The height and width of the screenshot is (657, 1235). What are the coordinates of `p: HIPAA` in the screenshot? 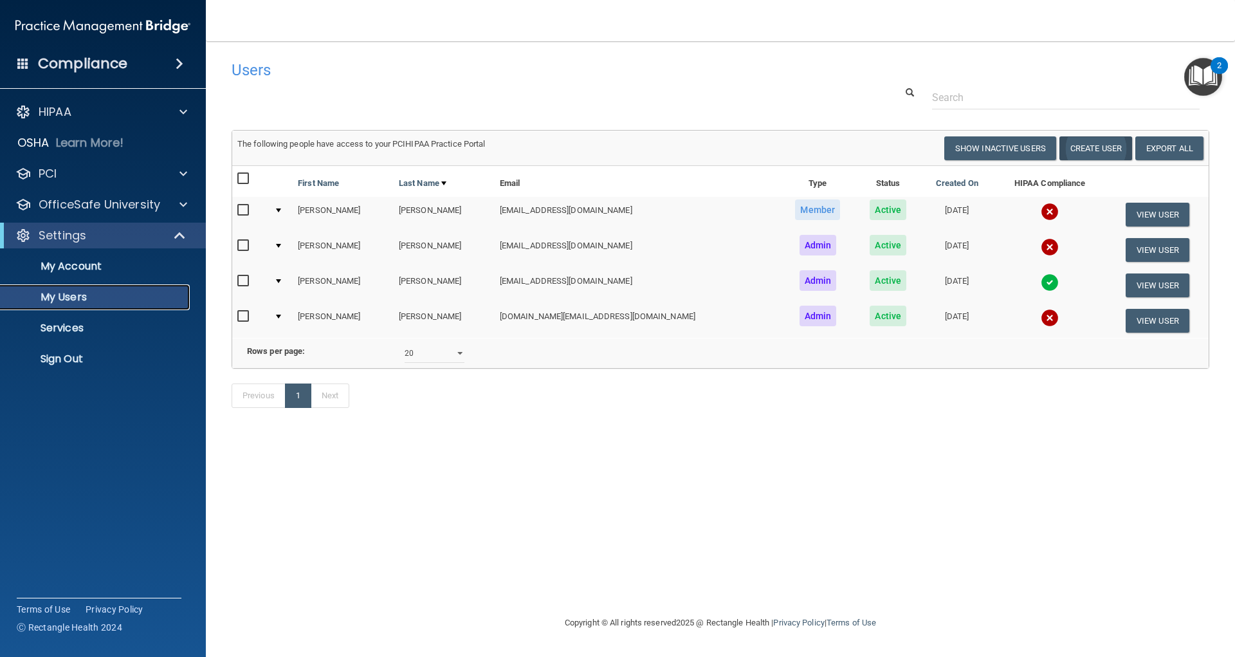 It's located at (55, 112).